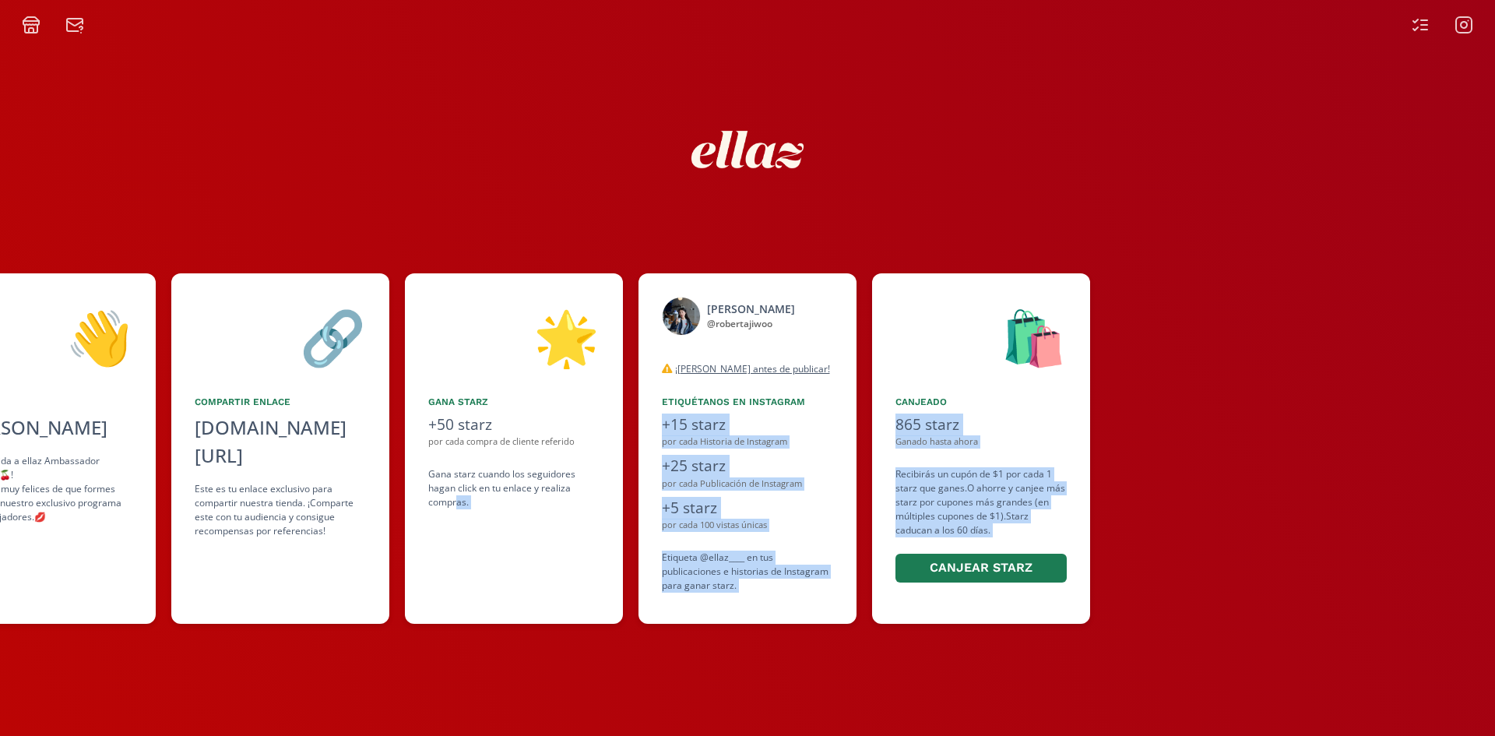  I want to click on div: Este es tu enlace exclusivo para compartir nuestra tienda. ¡Comparte este con tu audiencia y cons..., so click(280, 510).